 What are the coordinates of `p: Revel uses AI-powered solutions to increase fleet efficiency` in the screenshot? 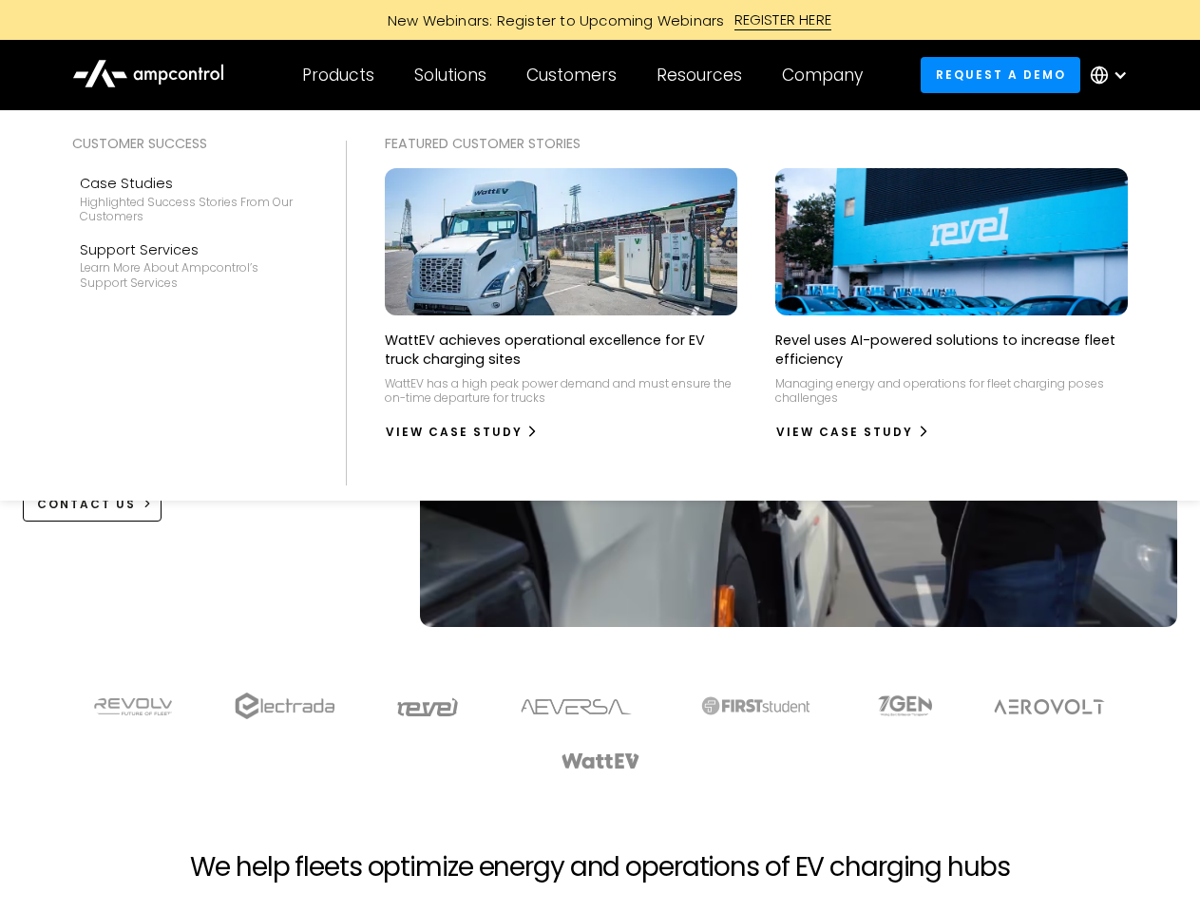 It's located at (951, 350).